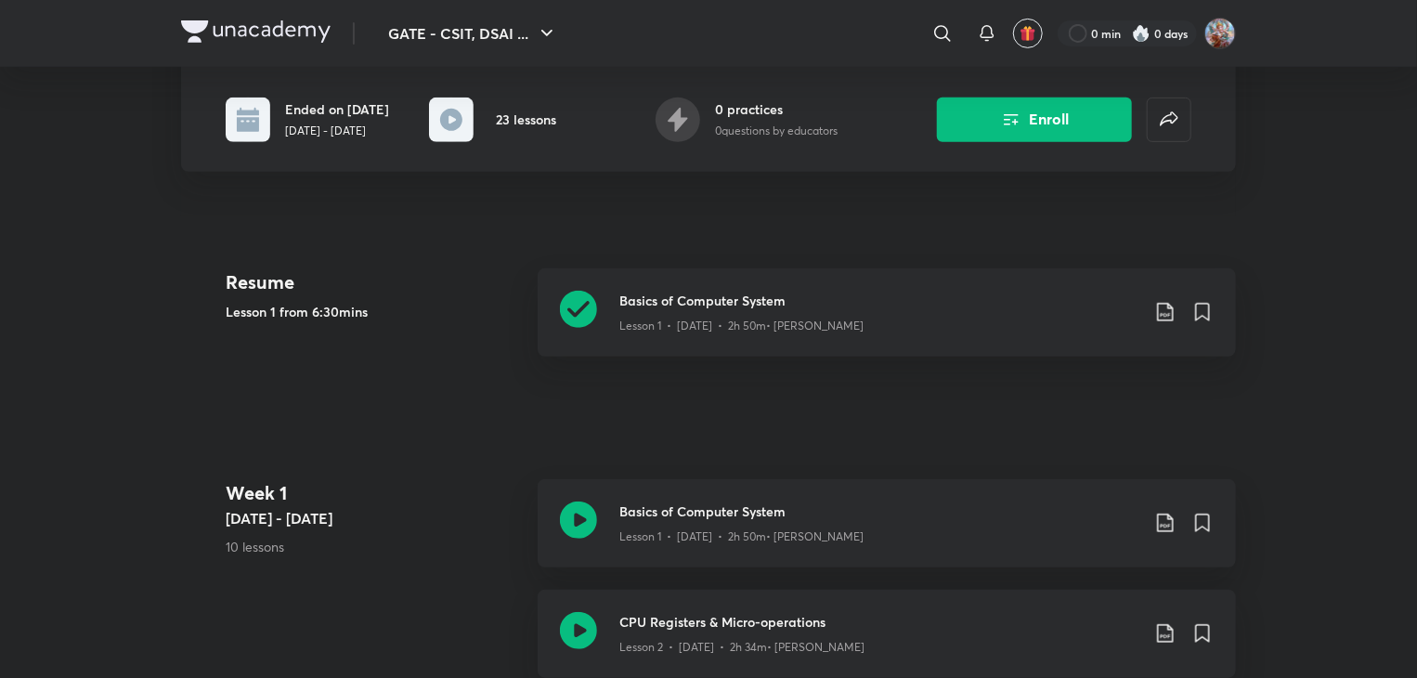 Image resolution: width=1417 pixels, height=678 pixels. Describe the element at coordinates (1169, 120) in the screenshot. I see `button: false` at that location.